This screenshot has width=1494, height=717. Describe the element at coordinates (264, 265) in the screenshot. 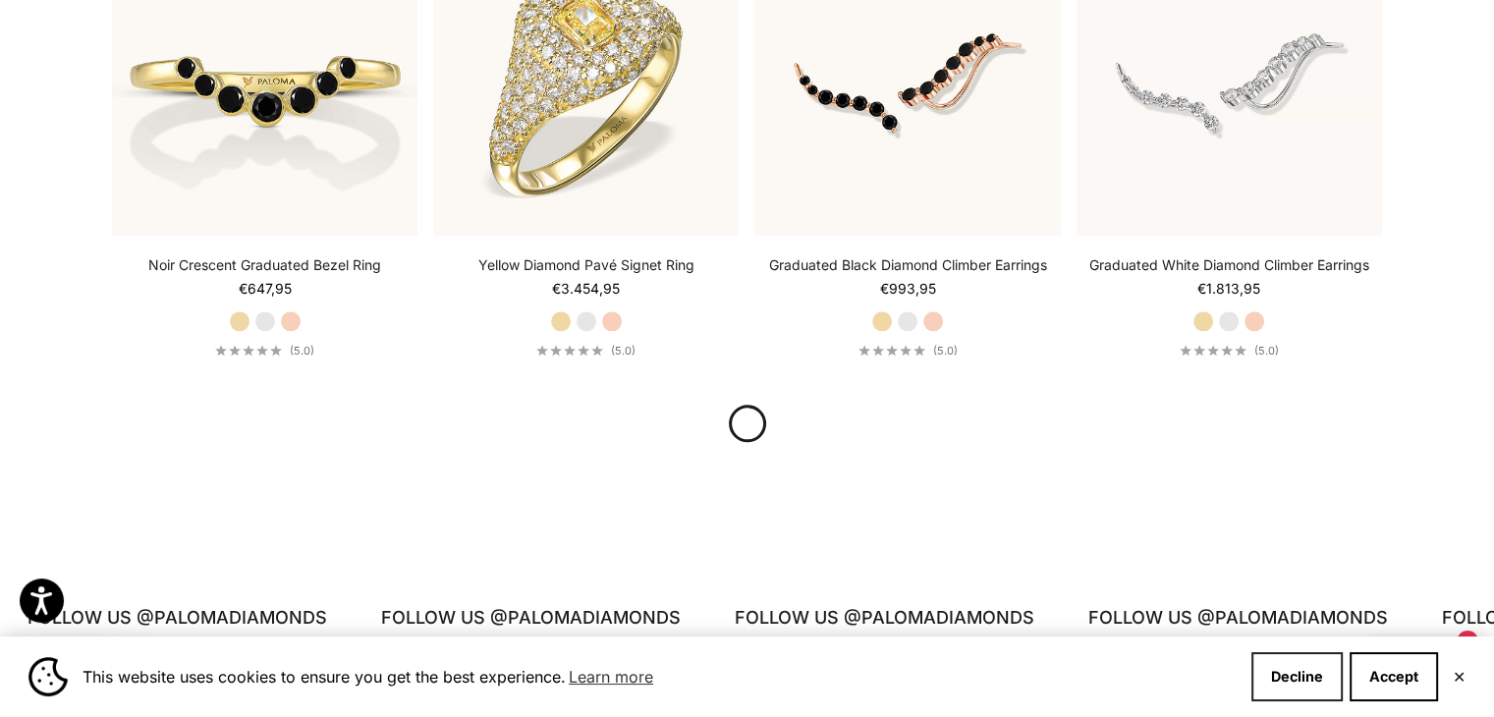

I see `a: Noir Crescent Graduated Bezel Ring` at that location.